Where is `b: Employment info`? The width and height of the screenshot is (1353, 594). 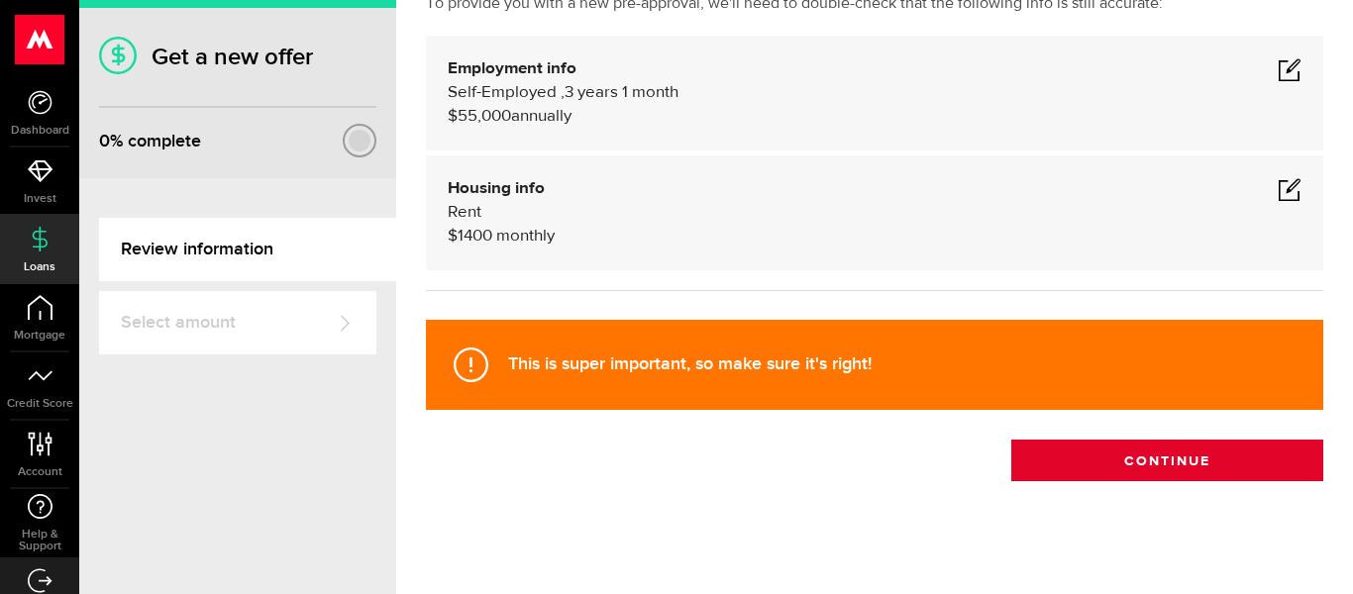
b: Employment info is located at coordinates (512, 68).